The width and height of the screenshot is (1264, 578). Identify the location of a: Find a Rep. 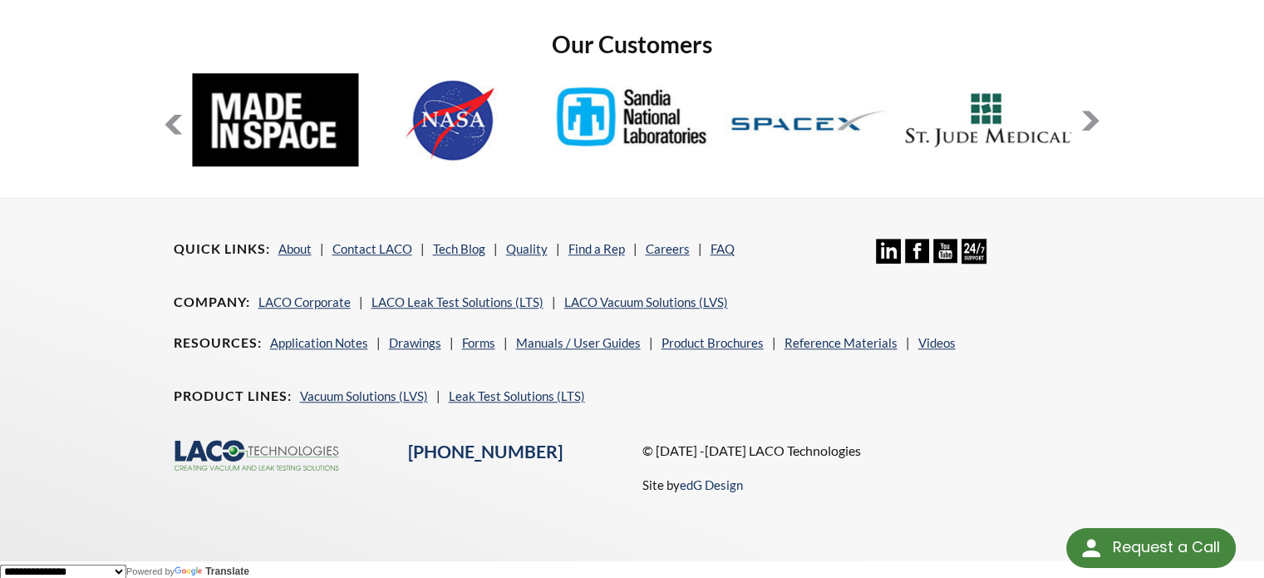
(597, 248).